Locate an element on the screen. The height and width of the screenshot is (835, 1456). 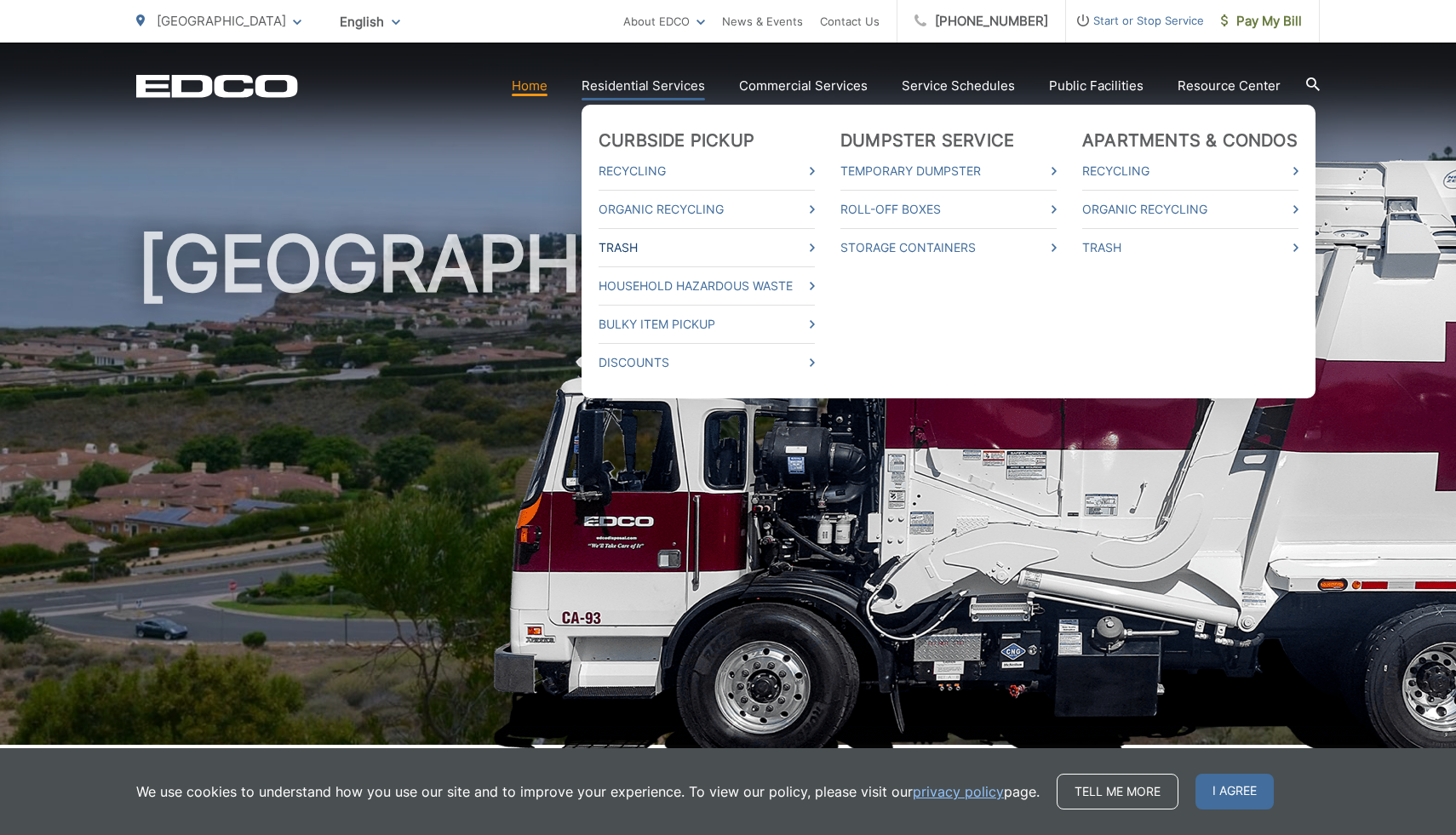
a: Service Schedules is located at coordinates (958, 86).